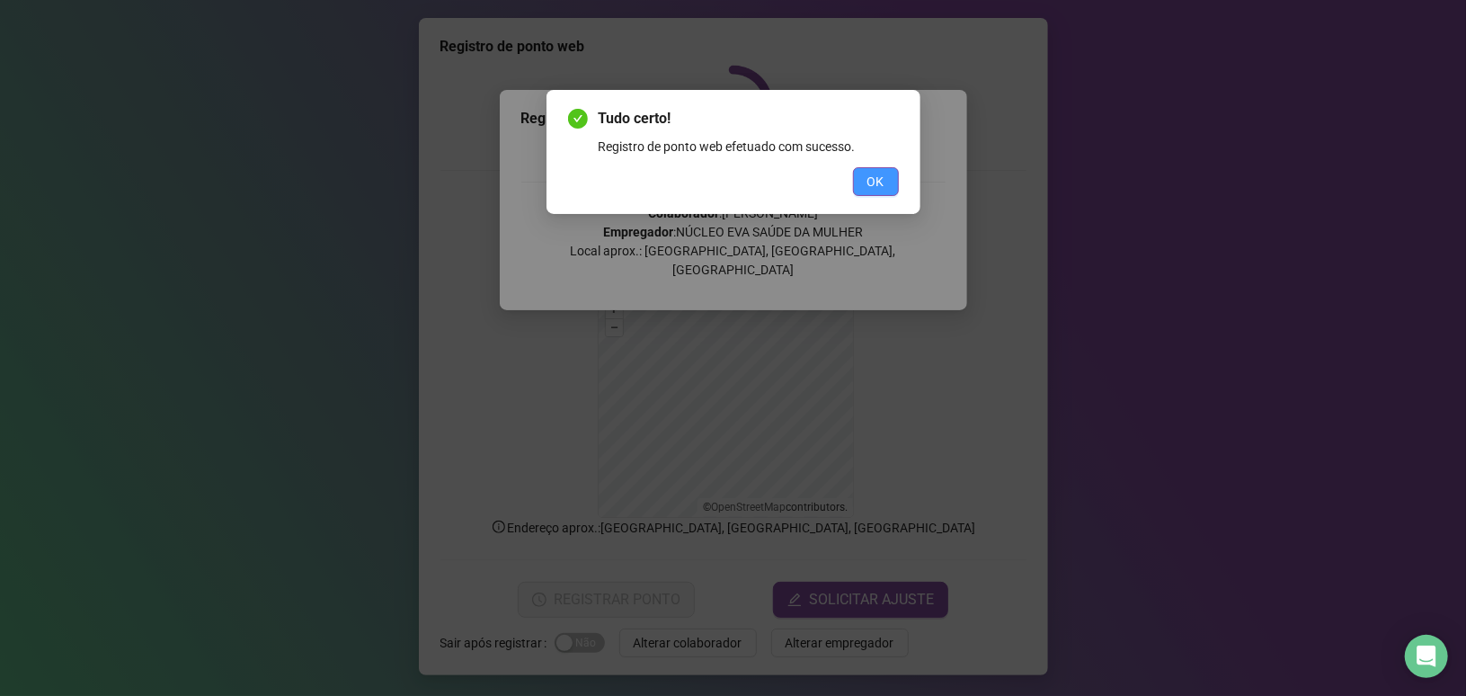 This screenshot has width=1466, height=696. What do you see at coordinates (578, 119) in the screenshot?
I see `span: check-circle` at bounding box center [578, 119].